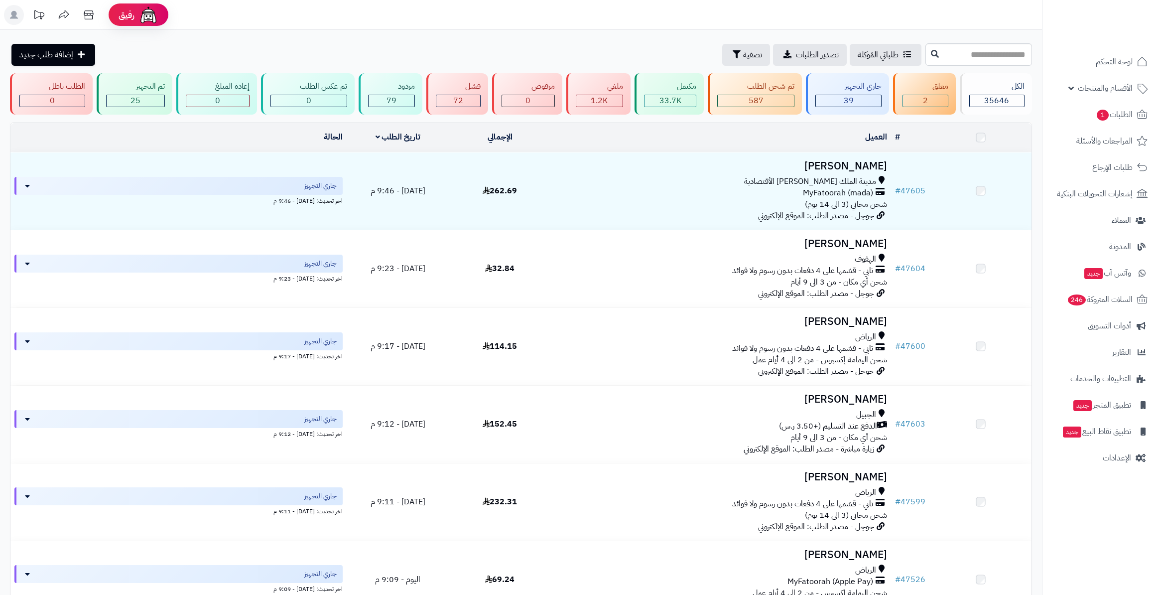 The height and width of the screenshot is (595, 1159). I want to click on span: 152.45, so click(499, 424).